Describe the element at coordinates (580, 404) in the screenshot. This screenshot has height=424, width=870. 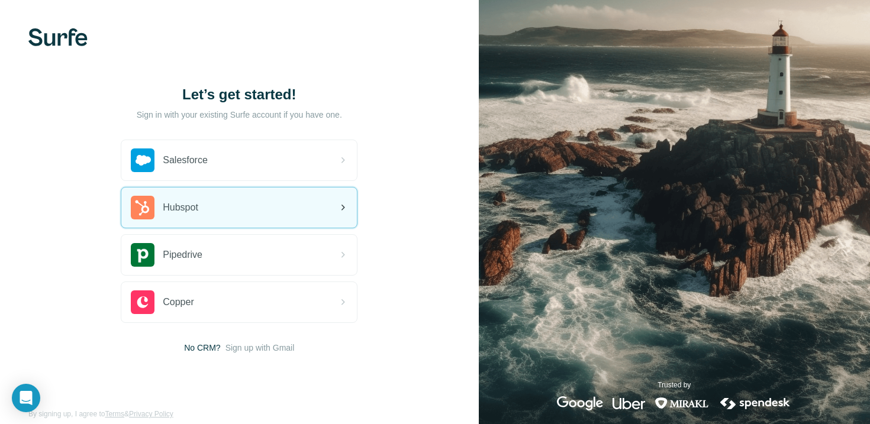
I see `img: google's logo` at that location.